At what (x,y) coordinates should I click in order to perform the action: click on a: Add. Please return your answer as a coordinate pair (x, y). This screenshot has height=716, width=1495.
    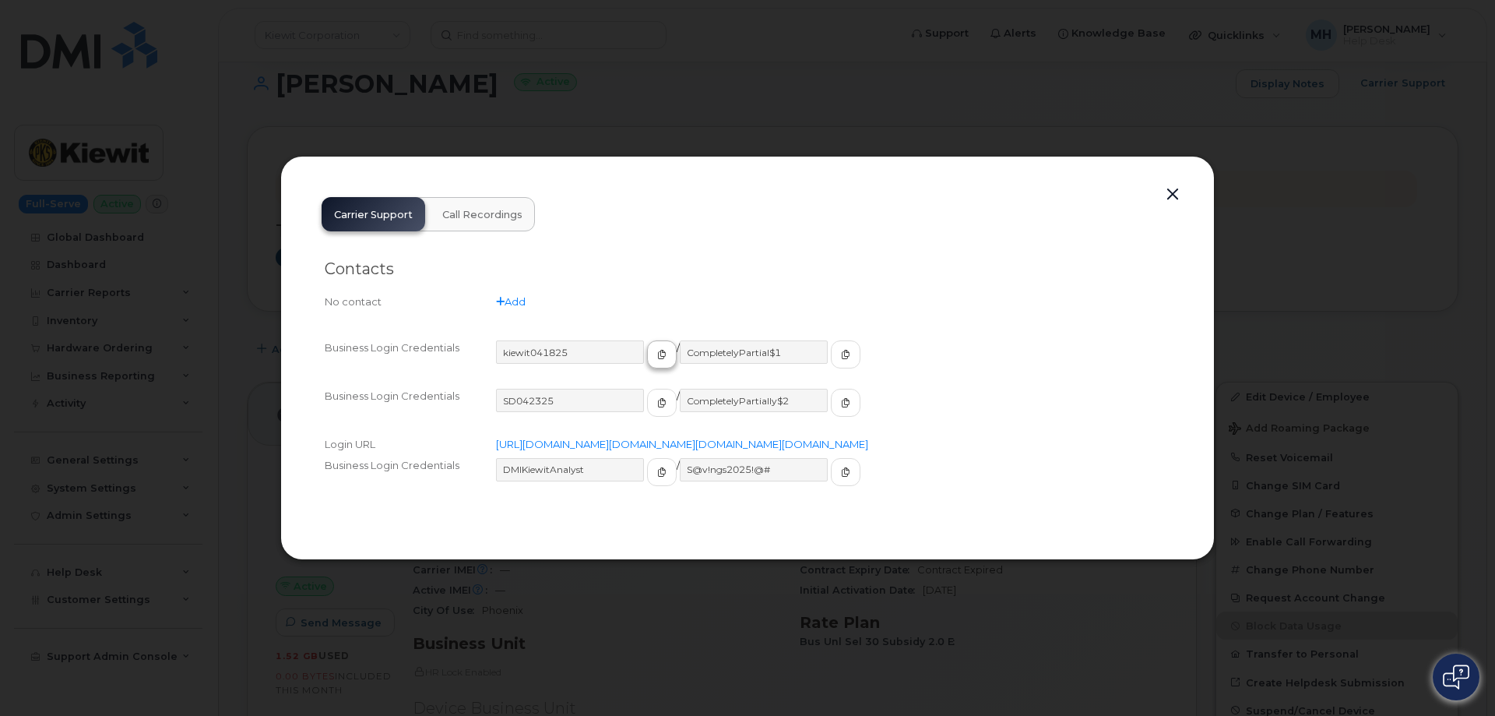
    Looking at the image, I should click on (511, 301).